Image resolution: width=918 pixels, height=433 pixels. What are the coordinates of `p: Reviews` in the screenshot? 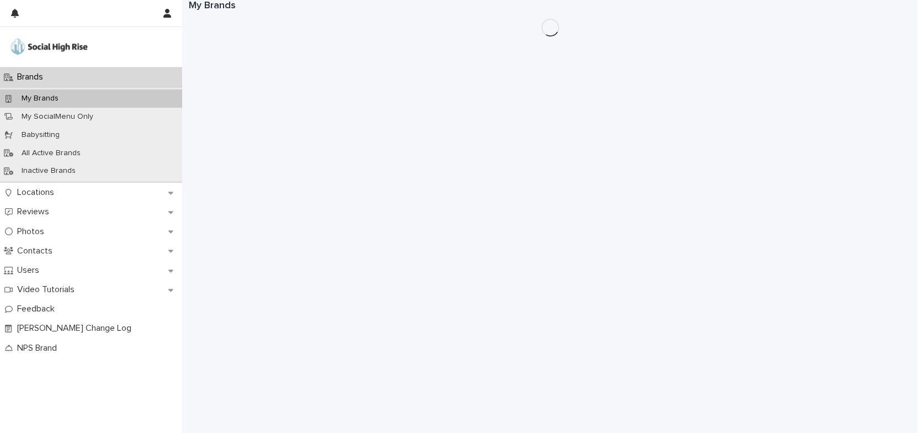 It's located at (35, 212).